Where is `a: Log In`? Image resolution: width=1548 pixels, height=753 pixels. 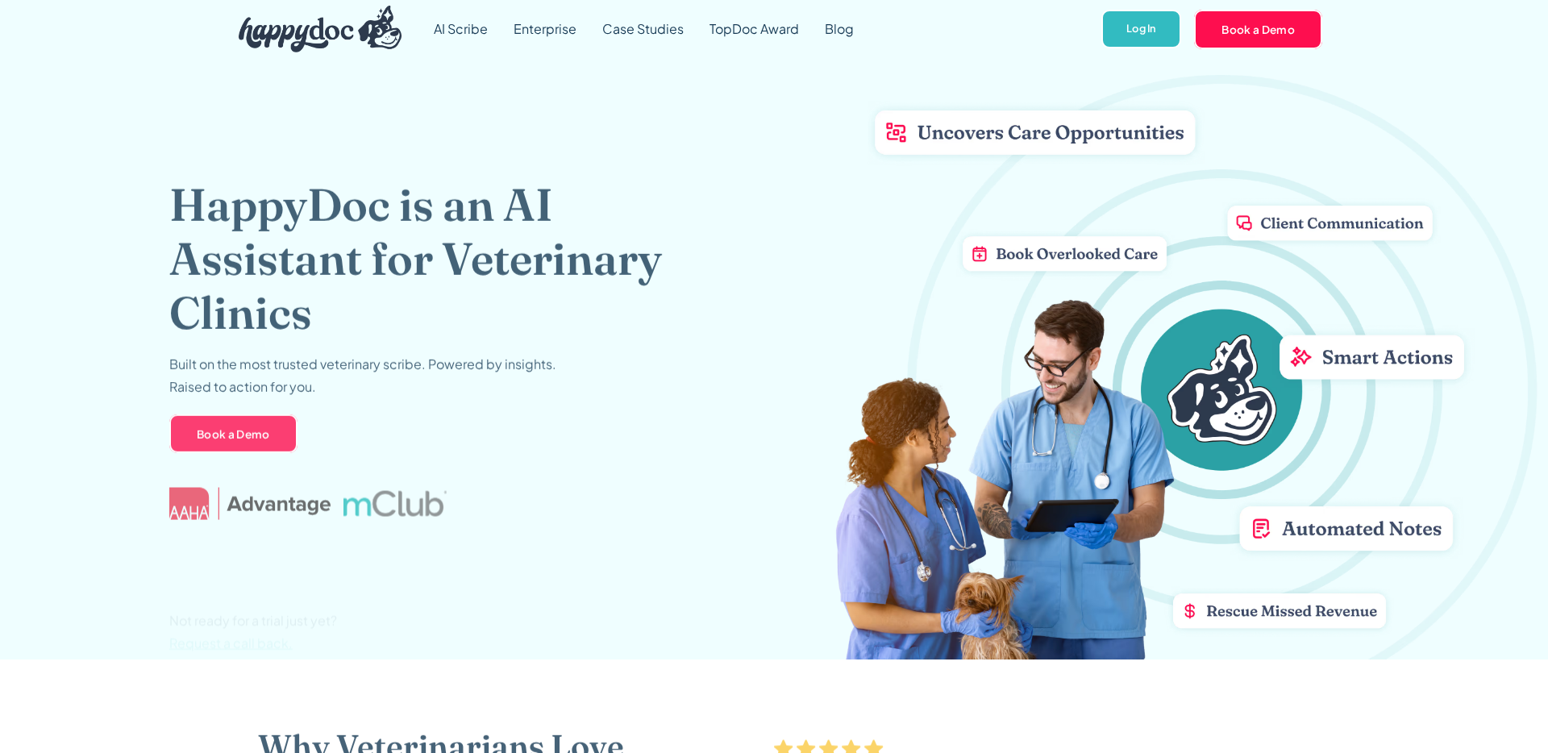
a: Log In is located at coordinates (1141, 29).